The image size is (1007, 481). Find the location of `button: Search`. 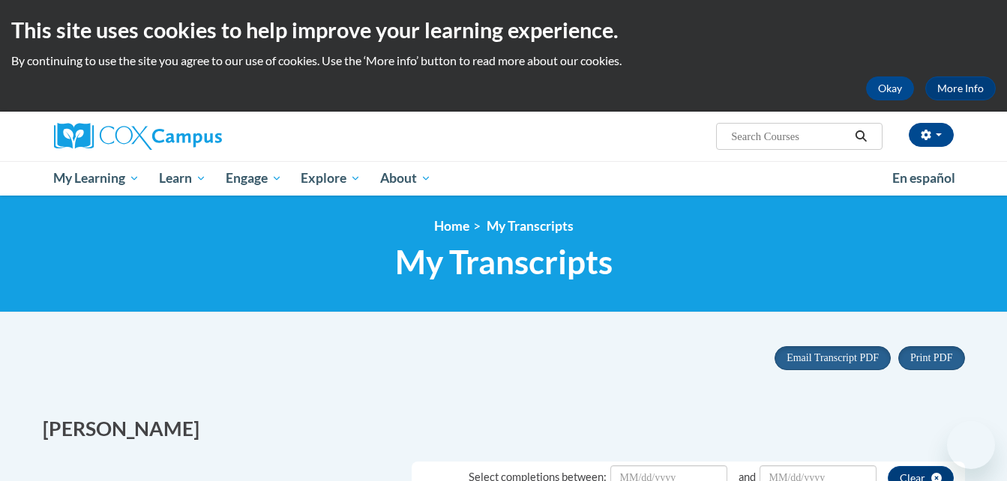

button: Search is located at coordinates (861, 136).